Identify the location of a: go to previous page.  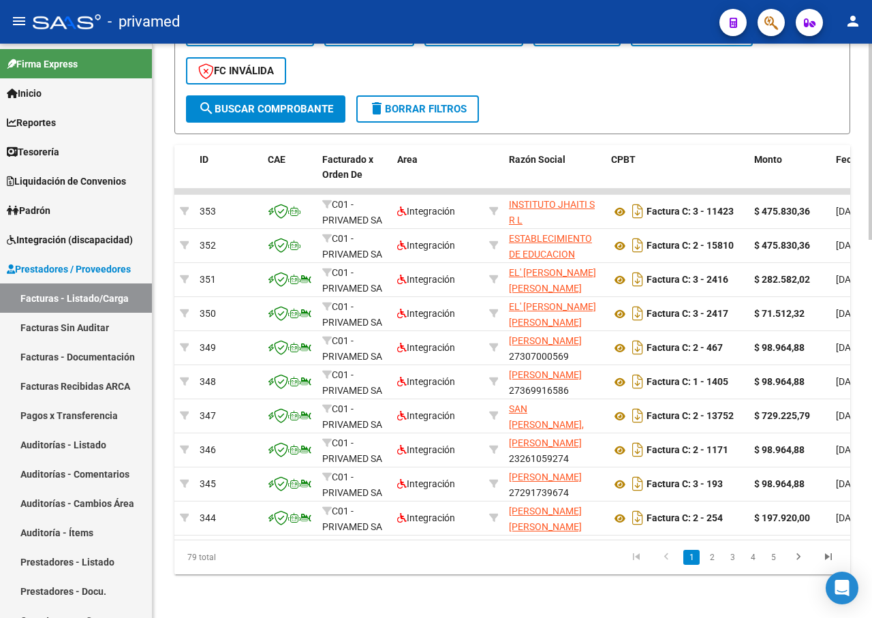
(666, 557).